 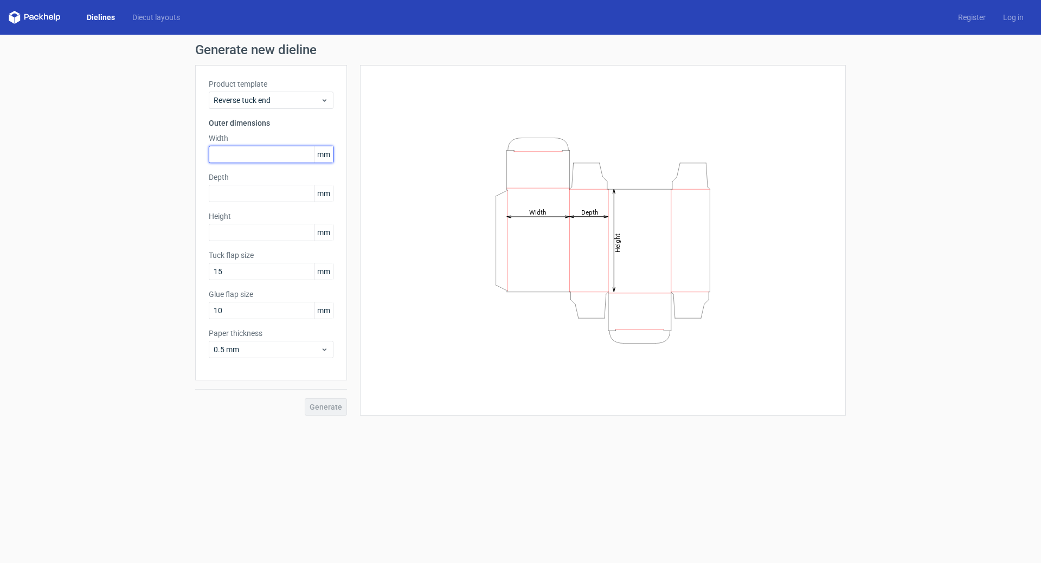 What do you see at coordinates (972, 17) in the screenshot?
I see `a: Register` at bounding box center [972, 17].